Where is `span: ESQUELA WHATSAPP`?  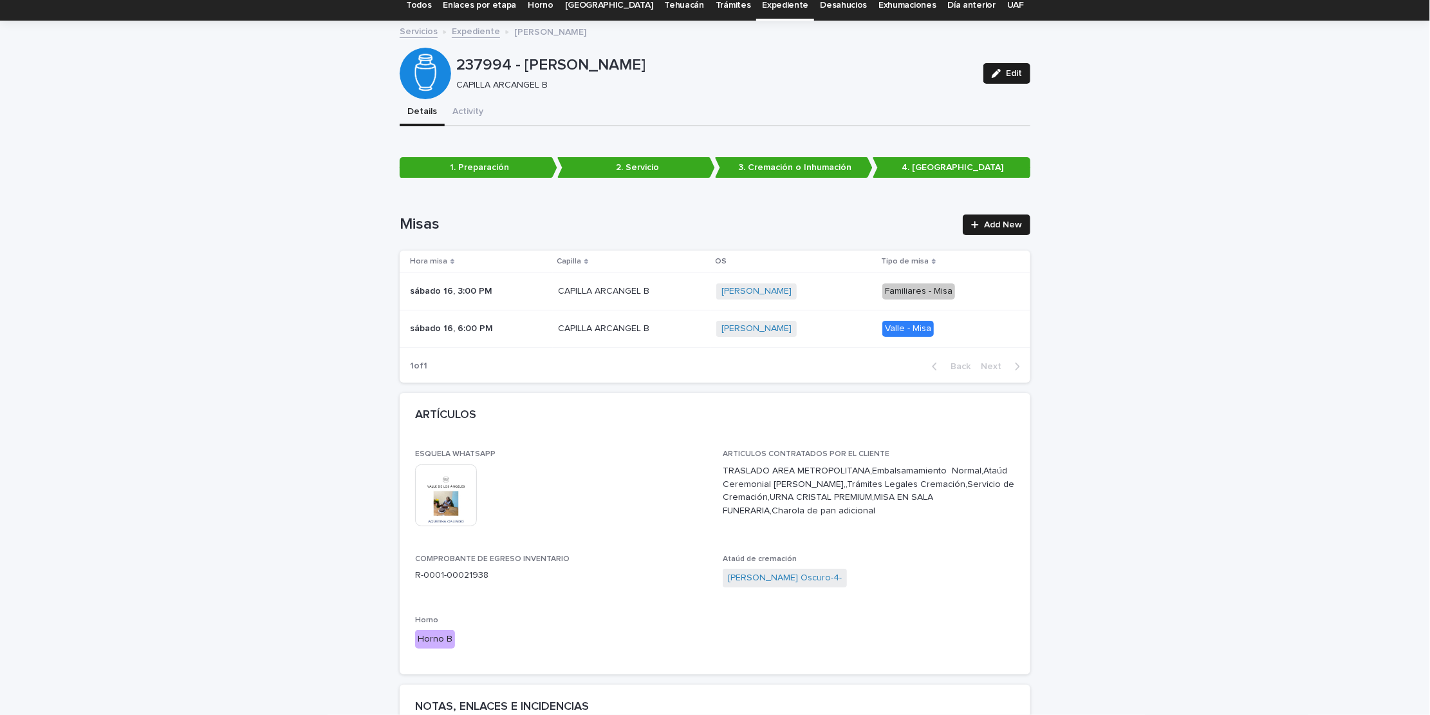
span: ESQUELA WHATSAPP is located at coordinates (455, 454).